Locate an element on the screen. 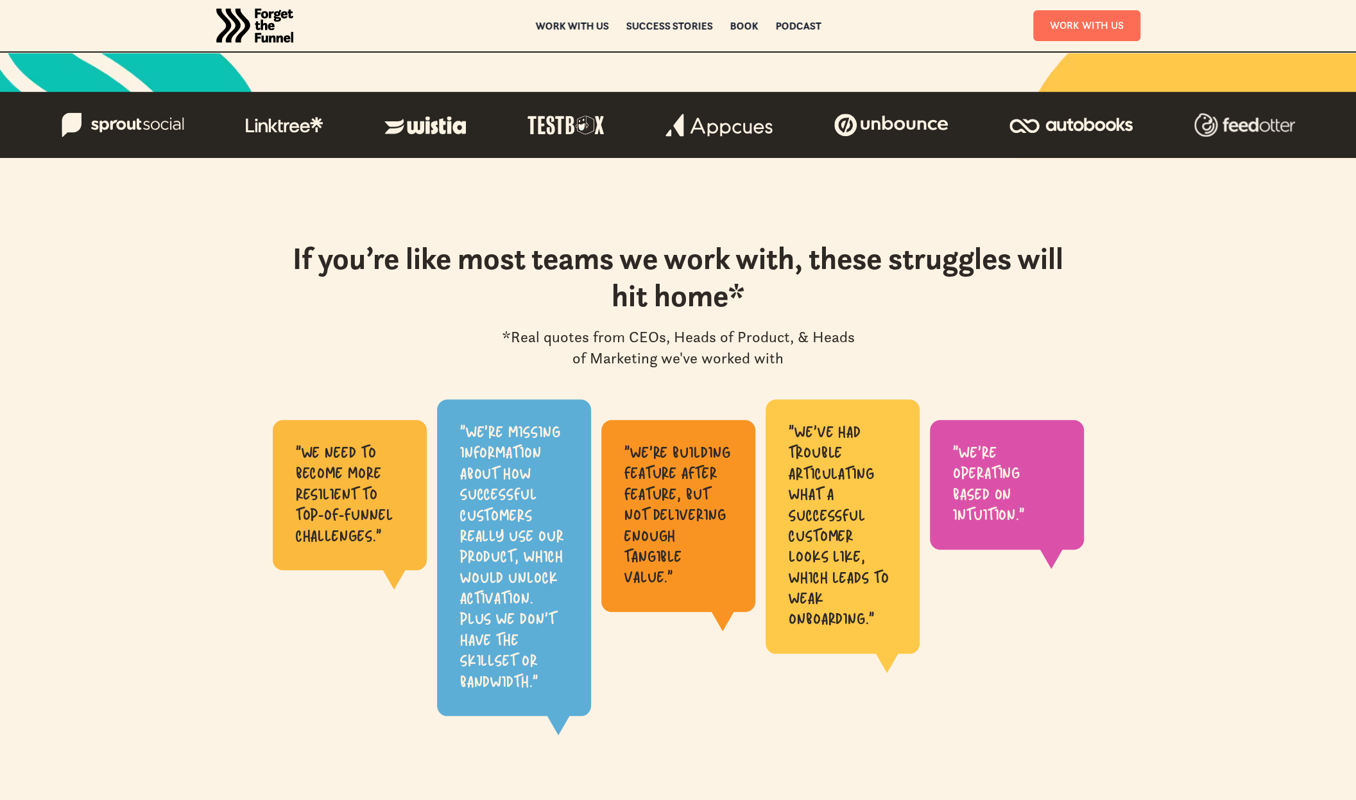 This screenshot has width=1356, height=800. div: "We're operating based on intuition." is located at coordinates (1007, 484).